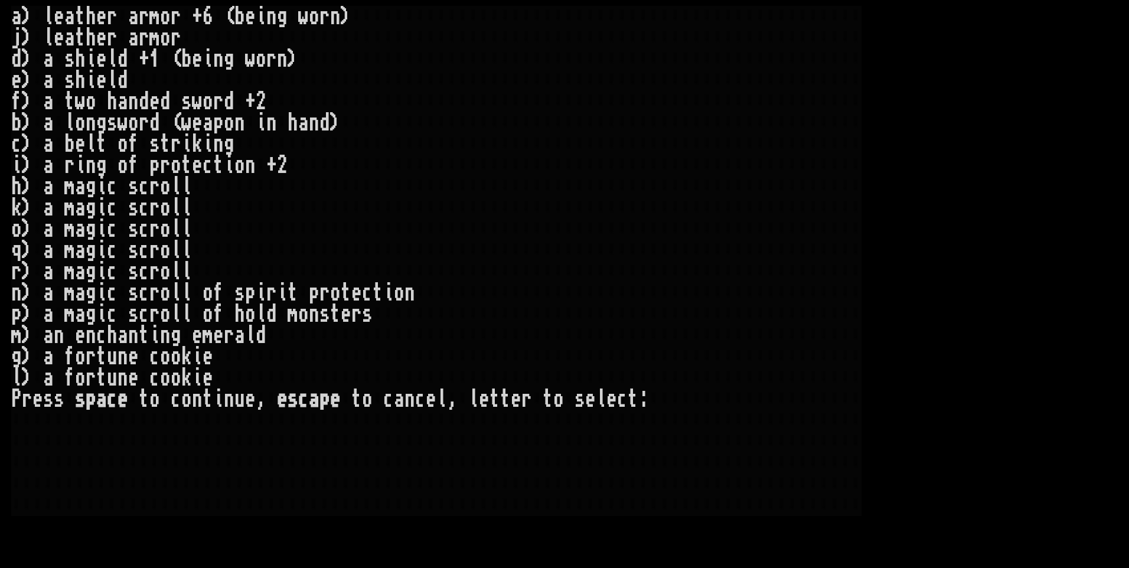  Describe the element at coordinates (282, 165) in the screenshot. I see `div: 2` at that location.